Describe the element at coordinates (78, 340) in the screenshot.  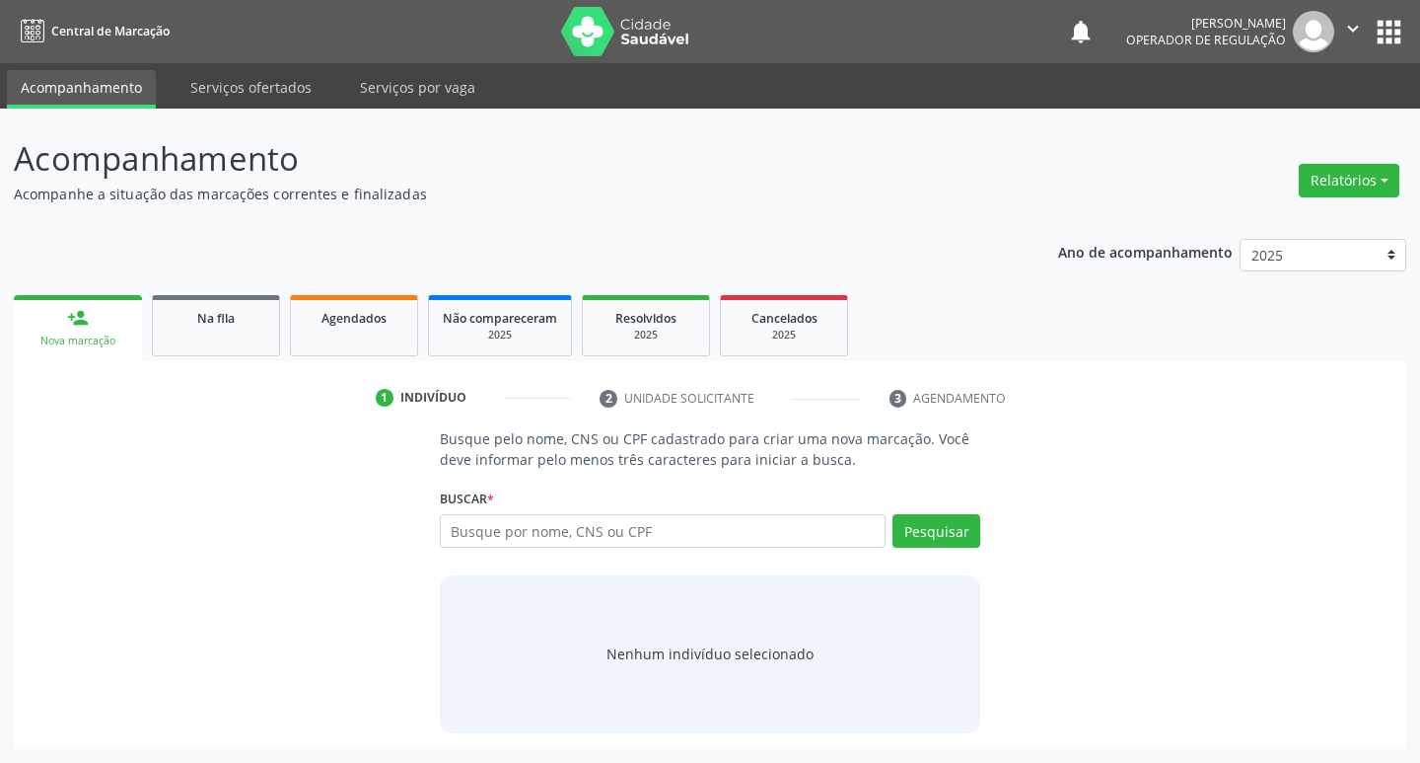
I see `div: Nova marcação` at that location.